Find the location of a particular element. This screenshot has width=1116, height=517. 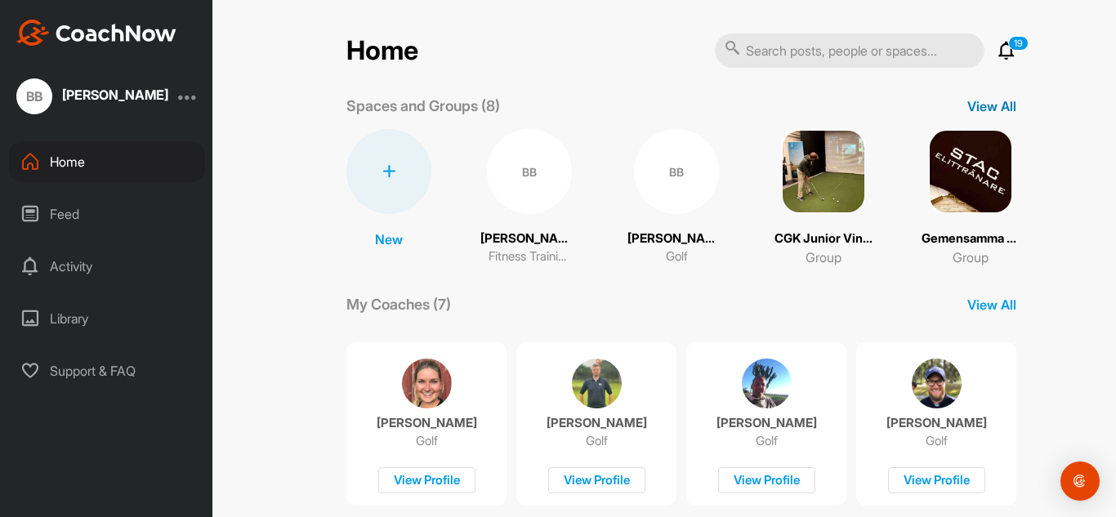

a: Gemensamma fysprogram Junior/ElitGroup is located at coordinates (971, 198).